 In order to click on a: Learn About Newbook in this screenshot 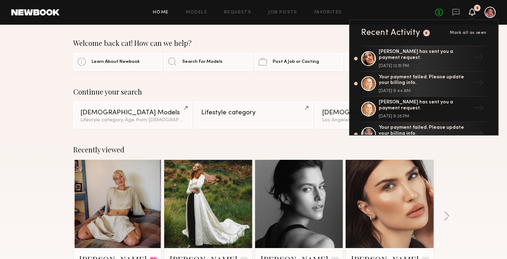, I will do `click(118, 62)`.